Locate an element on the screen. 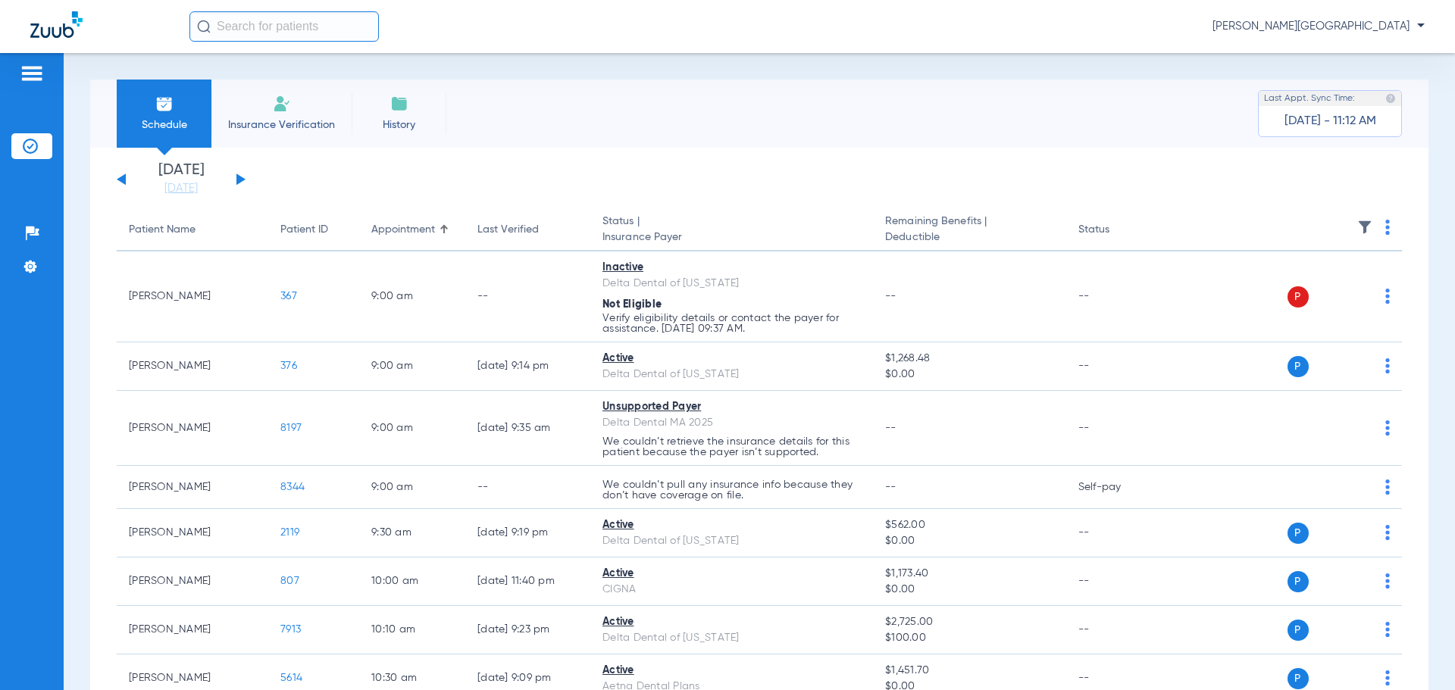  input: Search for patients is located at coordinates (284, 27).